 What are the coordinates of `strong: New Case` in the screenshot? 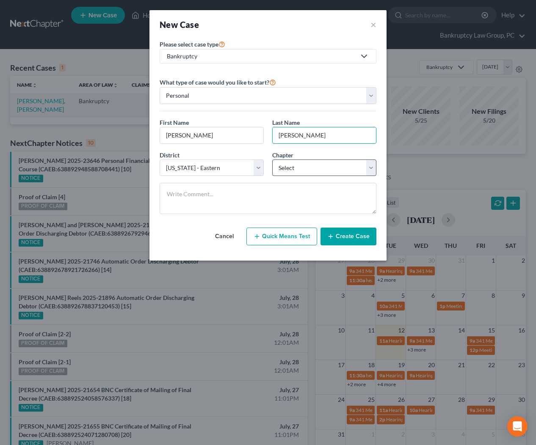 It's located at (179, 25).